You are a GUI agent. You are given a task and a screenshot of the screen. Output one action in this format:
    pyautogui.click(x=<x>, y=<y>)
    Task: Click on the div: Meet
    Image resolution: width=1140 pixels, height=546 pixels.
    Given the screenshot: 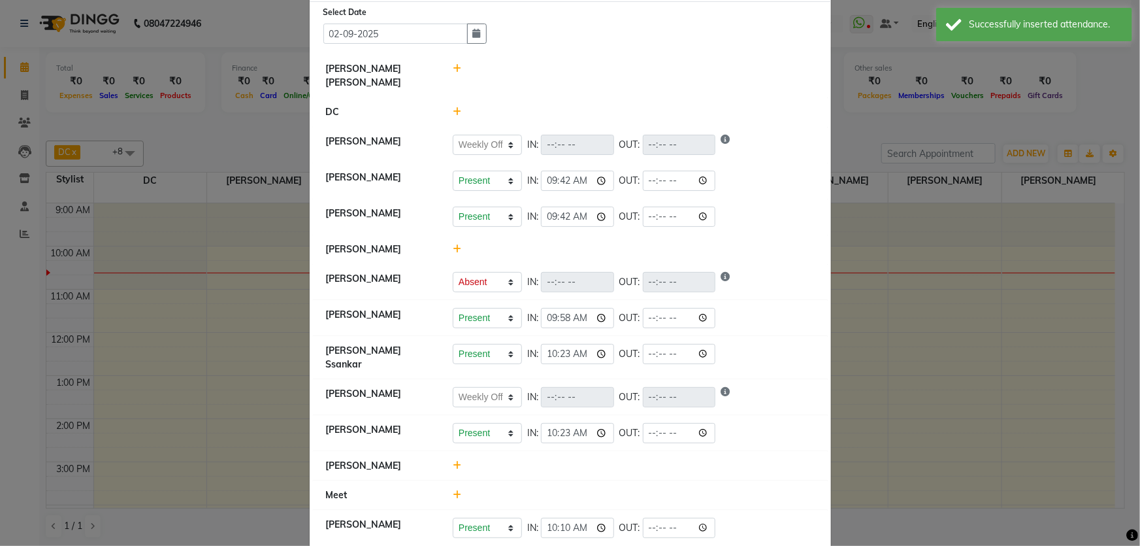 What is the action you would take?
    pyautogui.click(x=380, y=495)
    